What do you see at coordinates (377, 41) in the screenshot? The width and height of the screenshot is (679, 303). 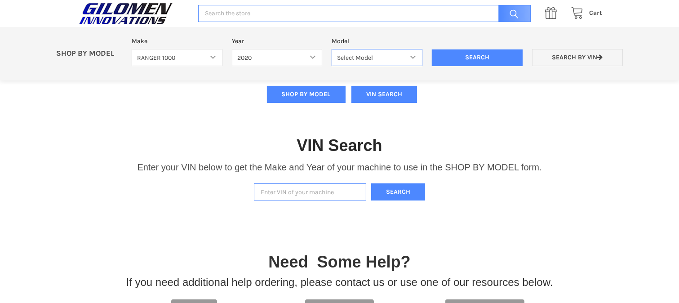 I see `label: Model` at bounding box center [377, 41].